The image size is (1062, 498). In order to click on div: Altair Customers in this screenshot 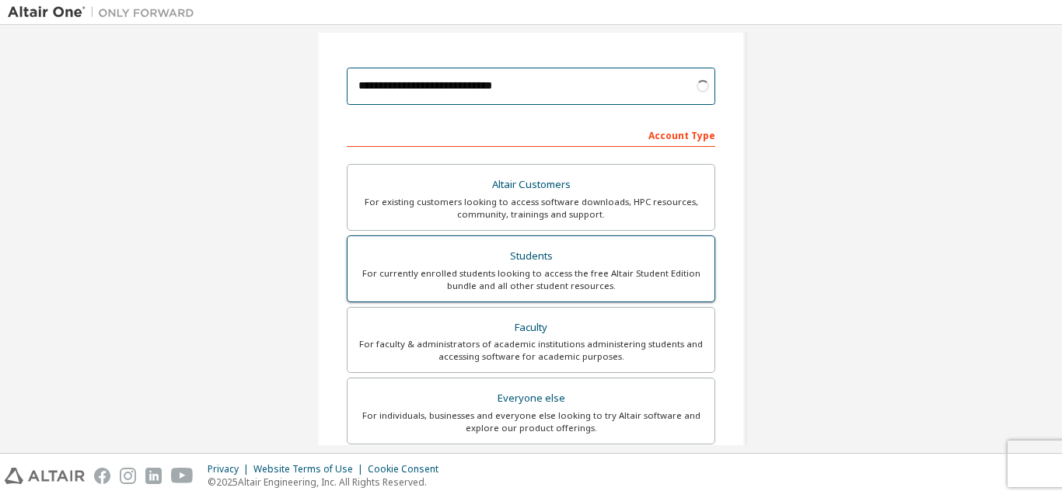, I will do `click(531, 185)`.